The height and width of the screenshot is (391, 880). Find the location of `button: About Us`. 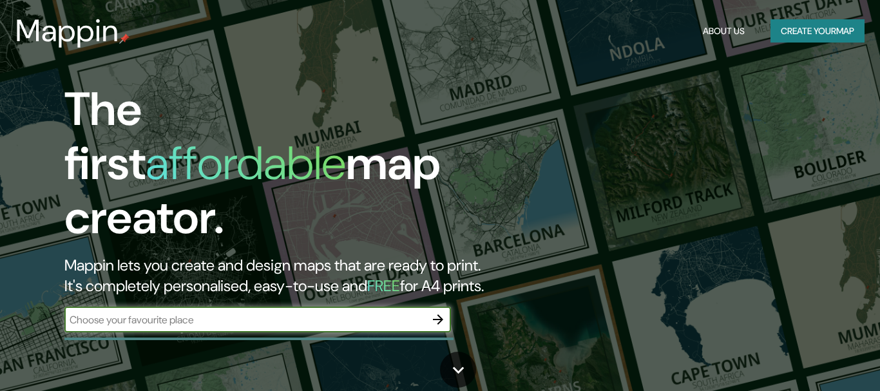

button: About Us is located at coordinates (723, 31).